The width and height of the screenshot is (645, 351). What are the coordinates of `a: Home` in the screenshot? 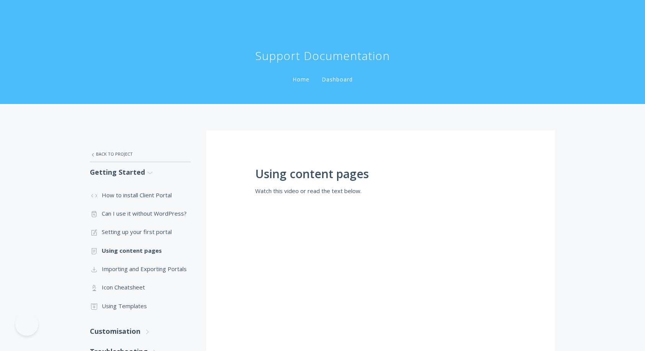 It's located at (301, 79).